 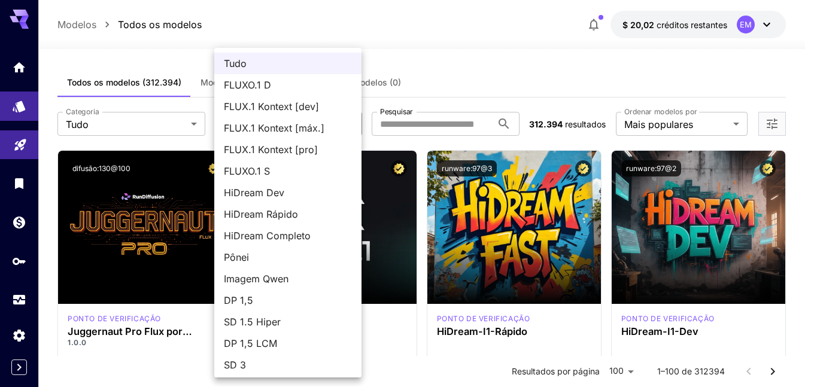 I want to click on font: Tudo, so click(x=235, y=63).